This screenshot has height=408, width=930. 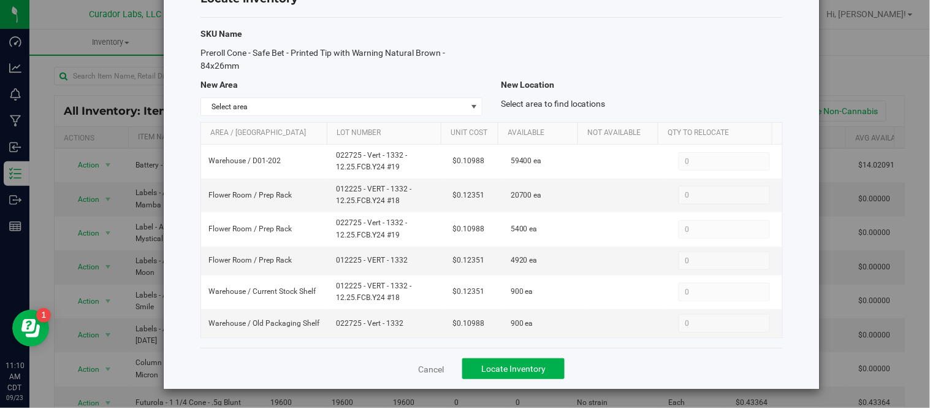 I want to click on span: SKU Name, so click(x=221, y=34).